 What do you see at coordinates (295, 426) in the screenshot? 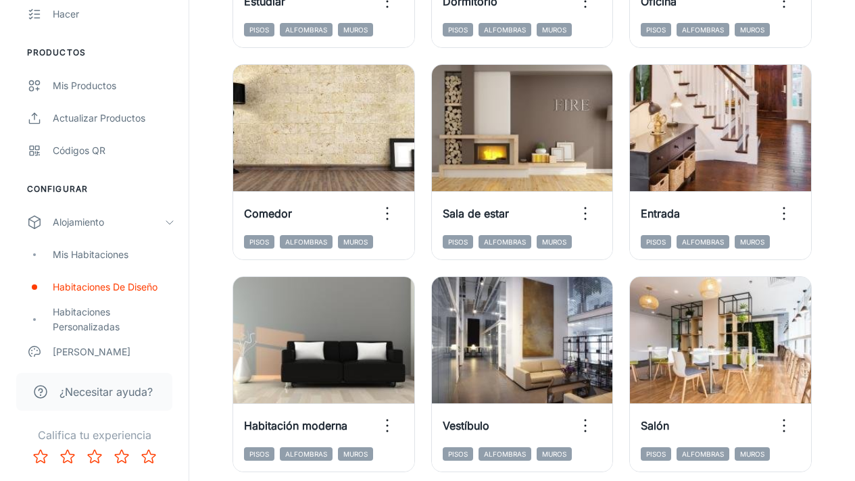
I see `font: Habitación moderna` at bounding box center [295, 426].